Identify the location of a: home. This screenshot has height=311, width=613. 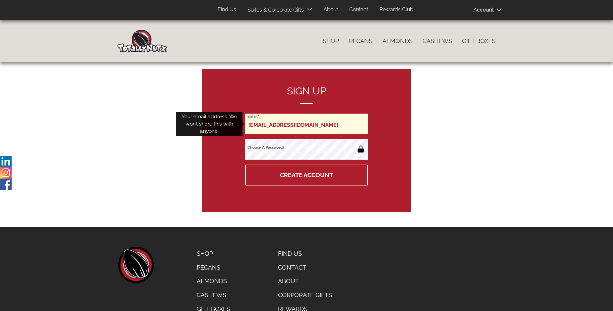
(136, 265).